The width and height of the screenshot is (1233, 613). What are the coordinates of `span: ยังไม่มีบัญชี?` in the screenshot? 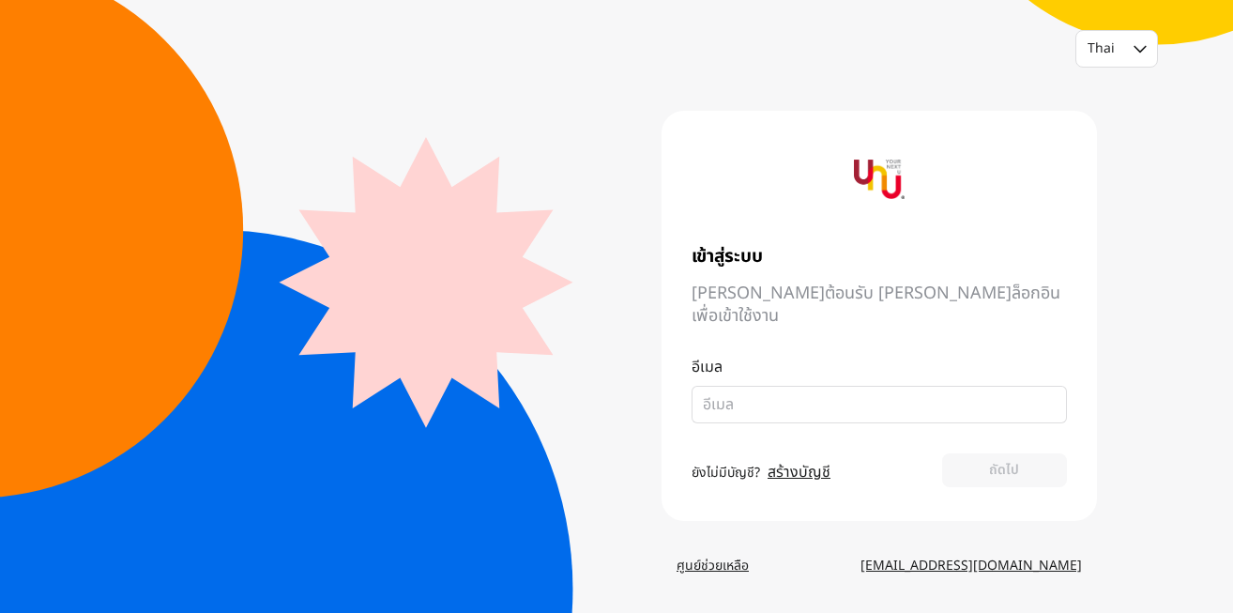 It's located at (725, 472).